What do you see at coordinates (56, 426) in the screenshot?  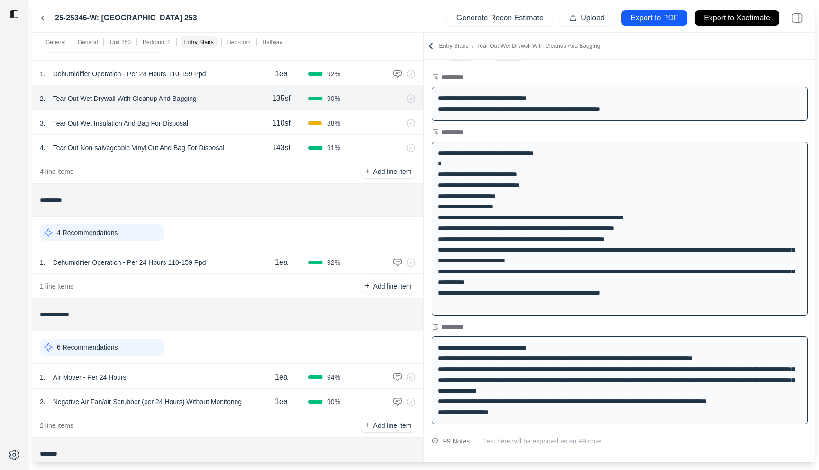 I see `p: 2 line items` at bounding box center [56, 426].